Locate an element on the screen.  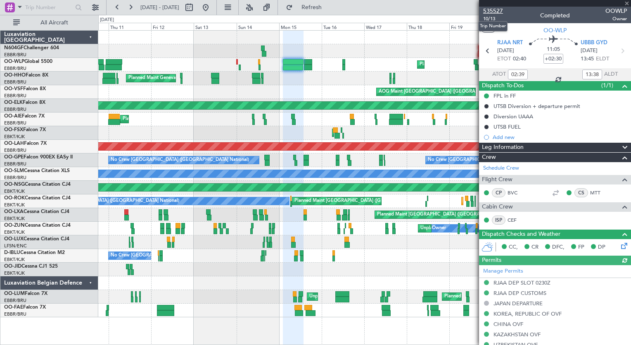
span: 13:45 is located at coordinates (587, 59).